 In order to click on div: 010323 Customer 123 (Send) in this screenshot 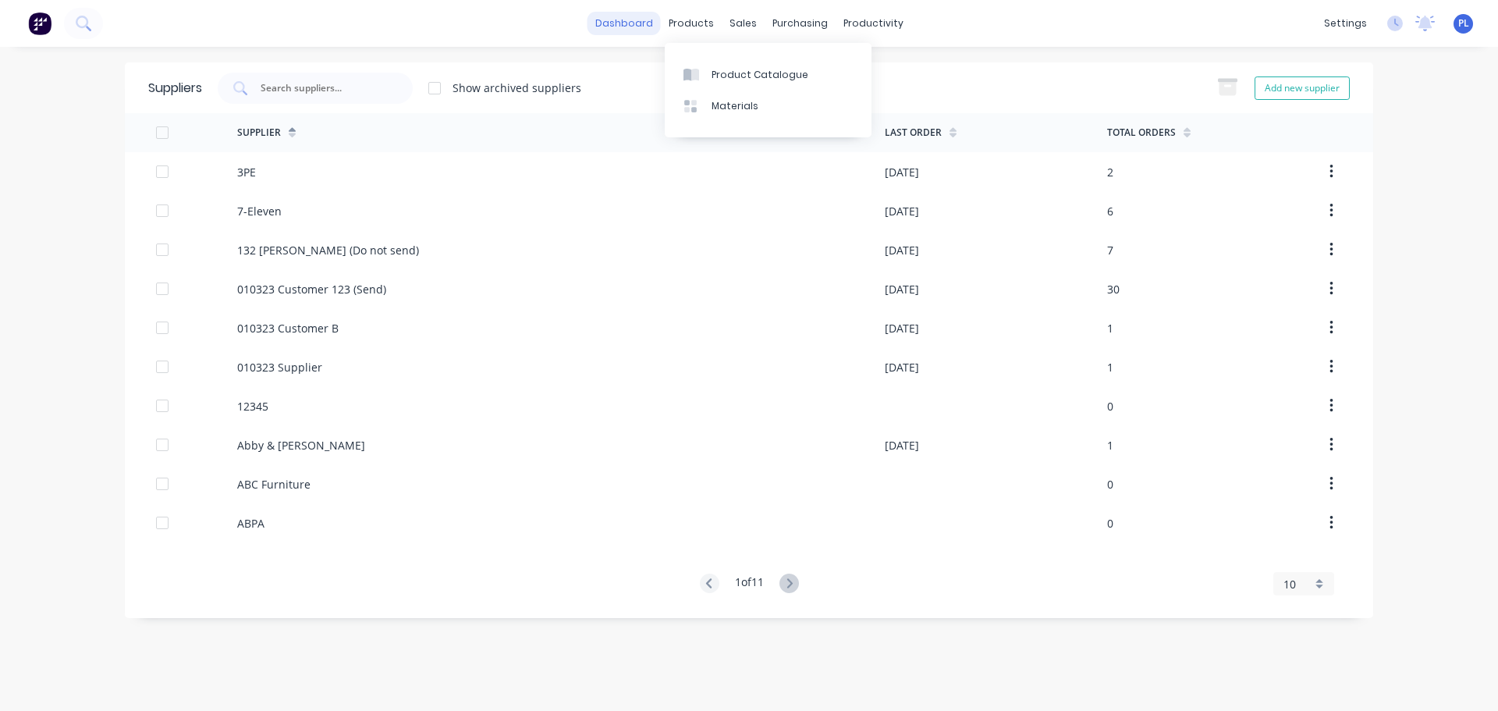, I will do `click(311, 289)`.